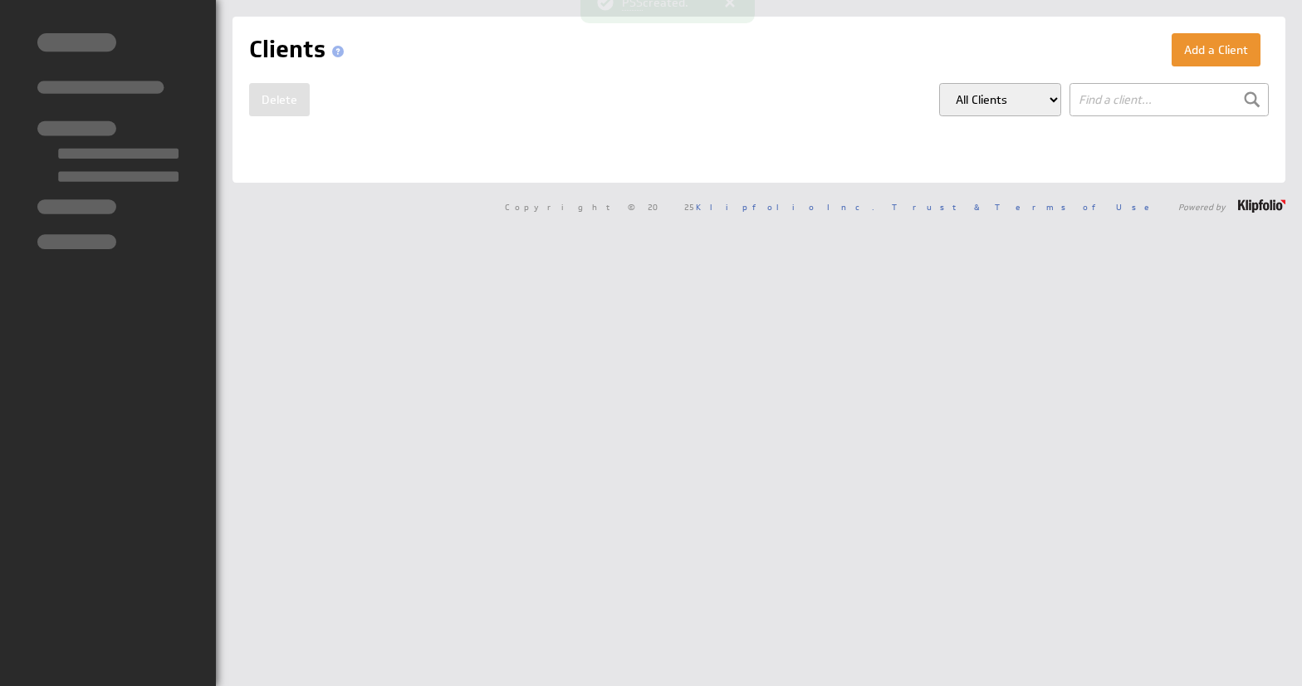  What do you see at coordinates (1202, 207) in the screenshot?
I see `span: Powered by` at bounding box center [1202, 207].